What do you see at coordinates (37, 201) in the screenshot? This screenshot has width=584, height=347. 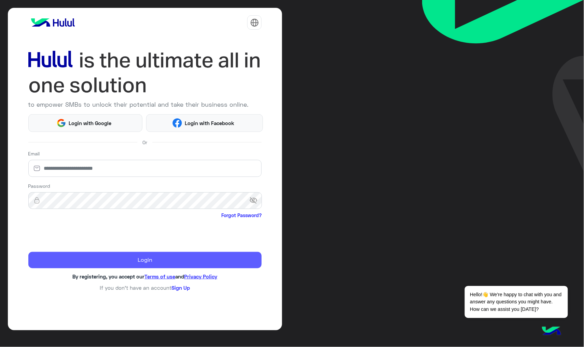 I see `img: lock` at bounding box center [37, 201].